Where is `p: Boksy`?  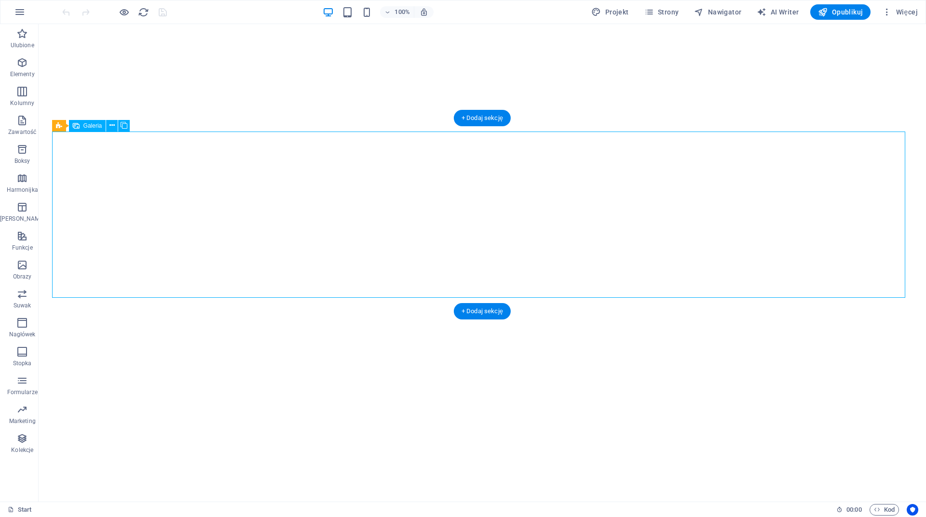 p: Boksy is located at coordinates (22, 161).